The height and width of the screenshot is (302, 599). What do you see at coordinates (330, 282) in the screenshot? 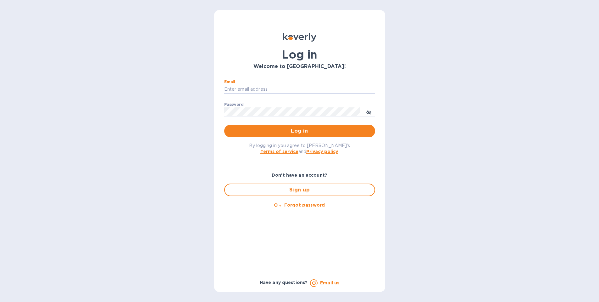
I see `a: Email us` at bounding box center [330, 282].